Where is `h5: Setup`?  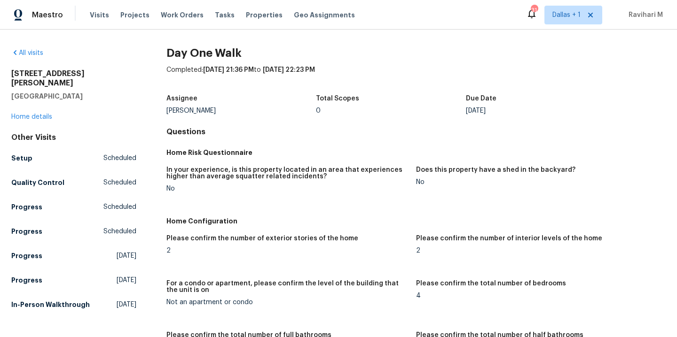 h5: Setup is located at coordinates (22, 158).